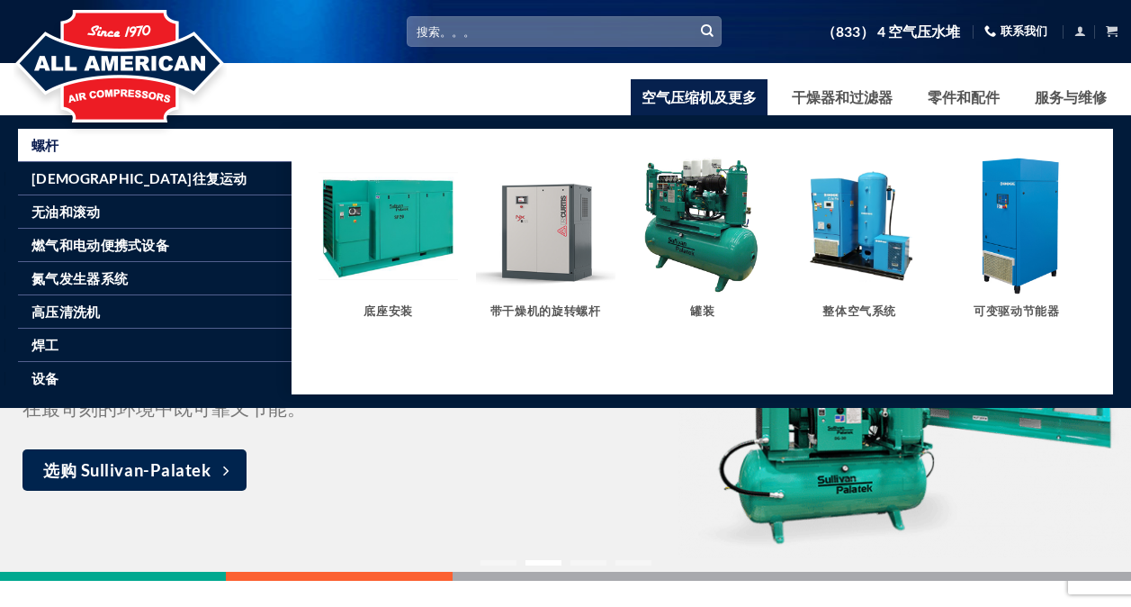 The image size is (1131, 607). What do you see at coordinates (499, 562) in the screenshot?
I see `li: 页点 1` at bounding box center [499, 562].